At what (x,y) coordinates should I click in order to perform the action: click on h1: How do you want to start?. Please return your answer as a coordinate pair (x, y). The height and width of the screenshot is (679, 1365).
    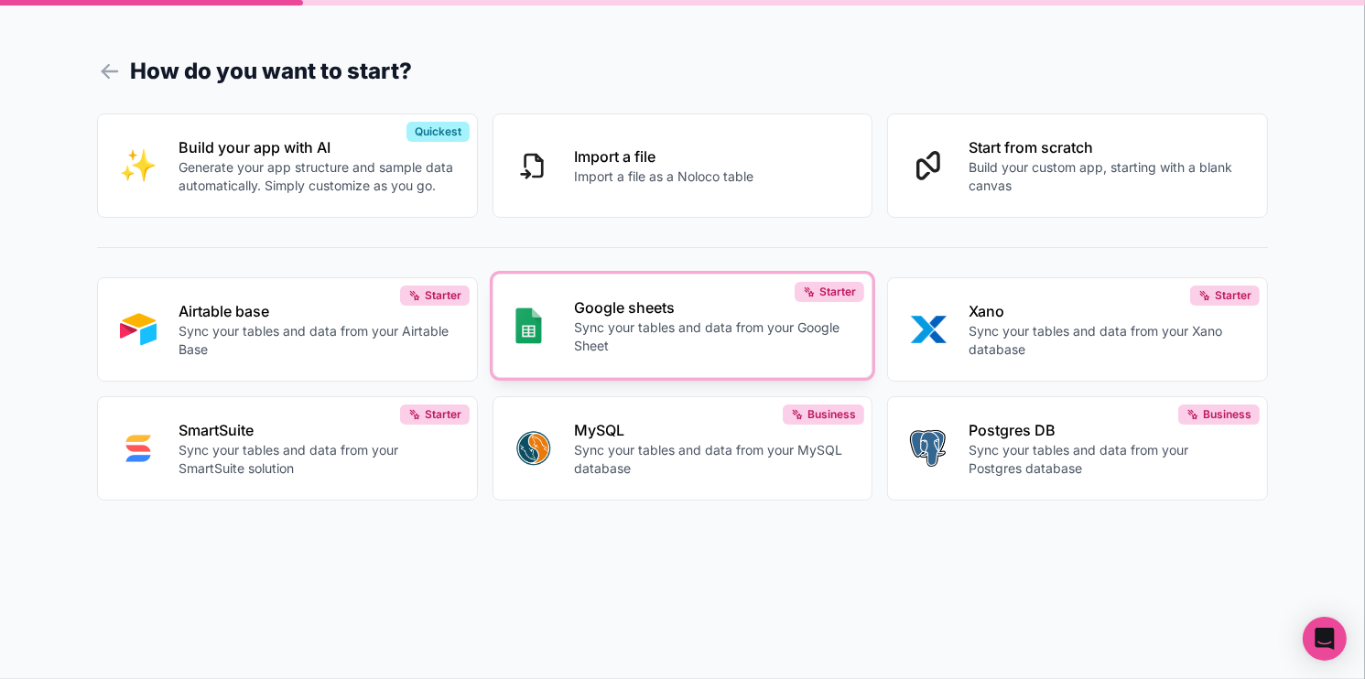
    Looking at the image, I should click on (682, 71).